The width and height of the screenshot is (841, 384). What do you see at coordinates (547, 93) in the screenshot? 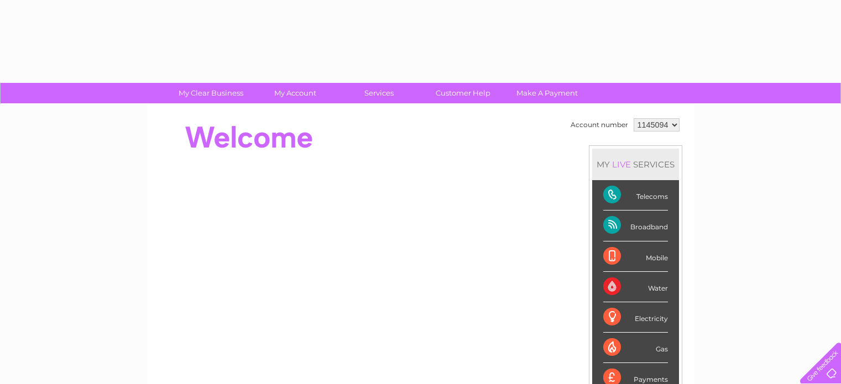
I see `a: Make A Payment` at bounding box center [547, 93].